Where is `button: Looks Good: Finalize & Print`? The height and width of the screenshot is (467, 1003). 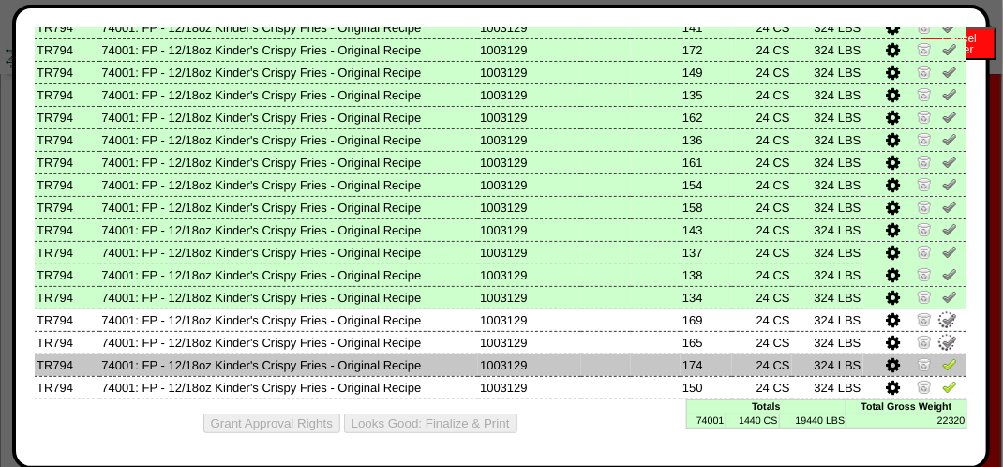 button: Looks Good: Finalize & Print is located at coordinates (430, 423).